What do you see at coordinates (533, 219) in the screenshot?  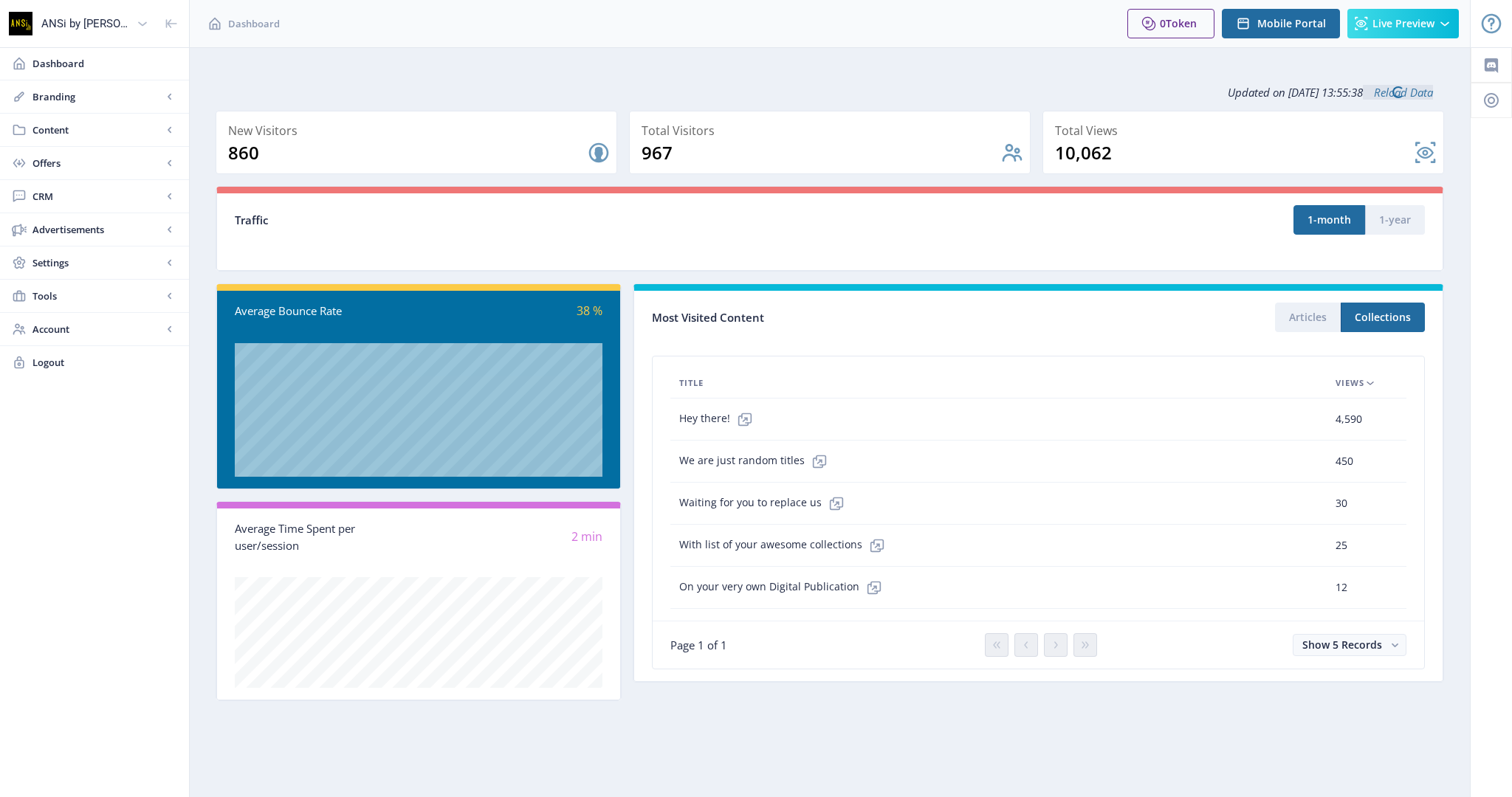 I see `div: Traffic` at bounding box center [533, 219].